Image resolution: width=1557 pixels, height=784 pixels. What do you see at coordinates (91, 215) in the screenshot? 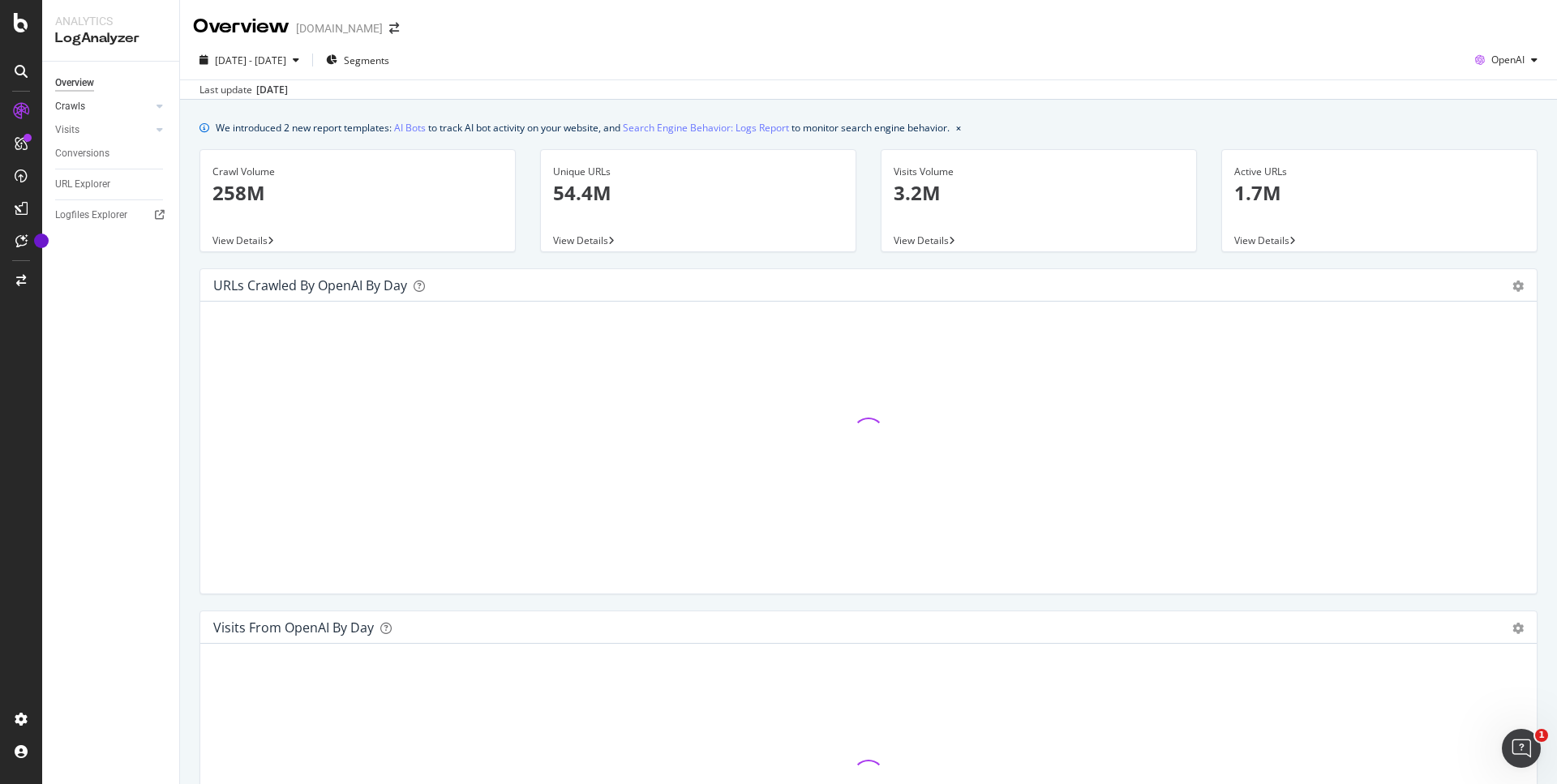
I see `div: Logfiles Explorer` at bounding box center [91, 215].